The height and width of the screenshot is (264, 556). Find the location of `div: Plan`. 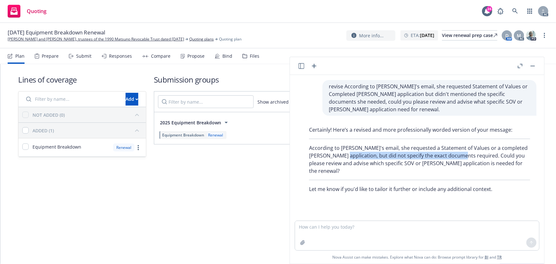

div: Plan is located at coordinates (20, 56).